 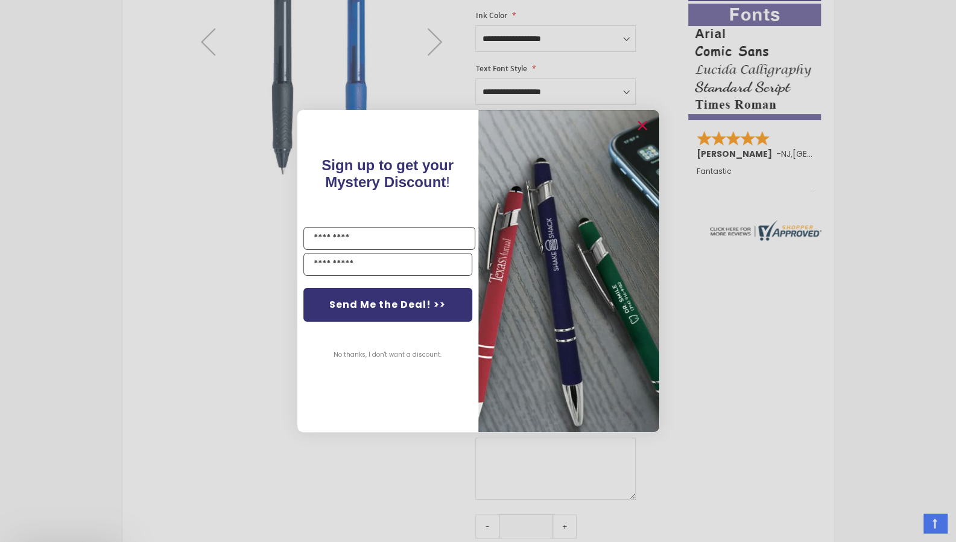 I want to click on button: No thanks, I don't want a discount., so click(x=387, y=355).